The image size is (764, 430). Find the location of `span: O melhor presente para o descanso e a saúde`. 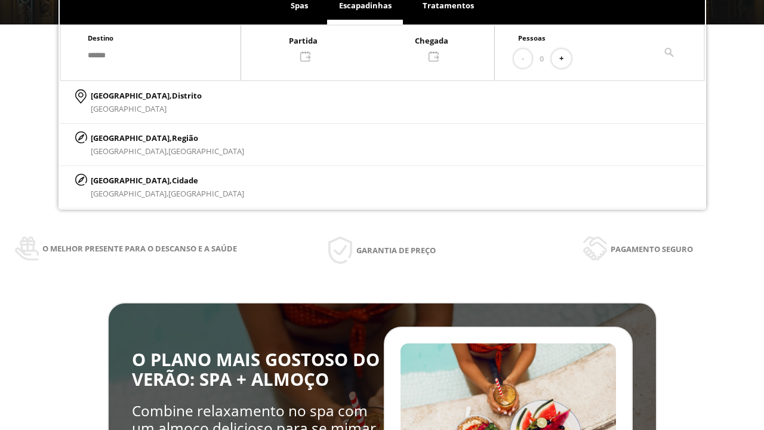

span: O melhor presente para o descanso e a saúde is located at coordinates (140, 248).